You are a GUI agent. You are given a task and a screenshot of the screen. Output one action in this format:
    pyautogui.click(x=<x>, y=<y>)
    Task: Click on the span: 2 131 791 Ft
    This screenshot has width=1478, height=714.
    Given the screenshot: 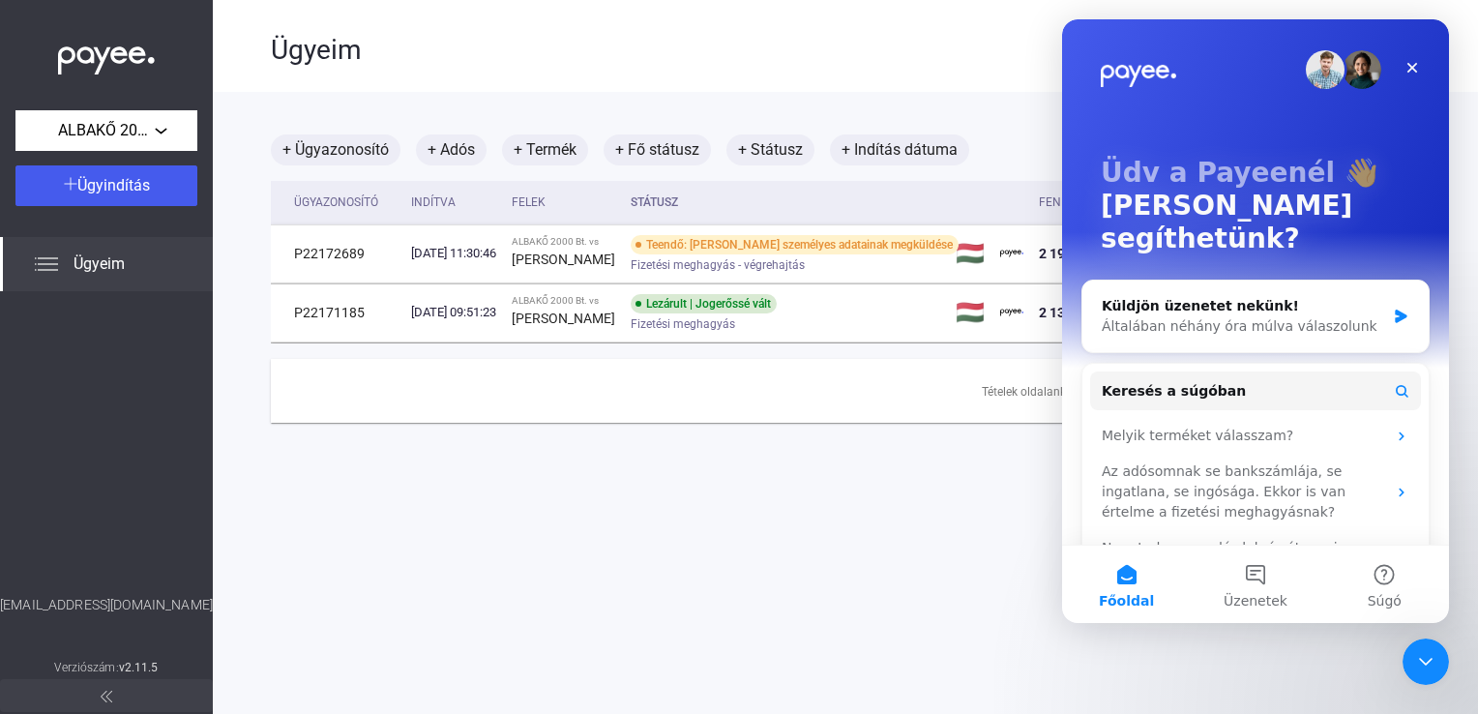 What is the action you would take?
    pyautogui.click(x=1077, y=312)
    